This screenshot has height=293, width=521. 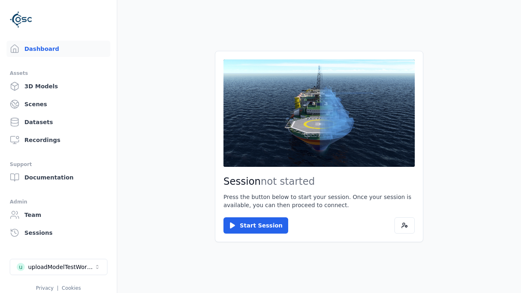 What do you see at coordinates (44, 288) in the screenshot?
I see `a: Privacy` at bounding box center [44, 288].